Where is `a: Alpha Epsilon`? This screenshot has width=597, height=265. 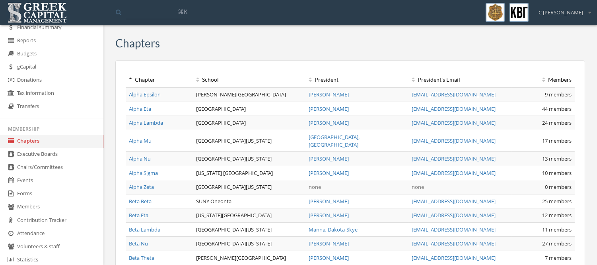
a: Alpha Epsilon is located at coordinates (145, 94).